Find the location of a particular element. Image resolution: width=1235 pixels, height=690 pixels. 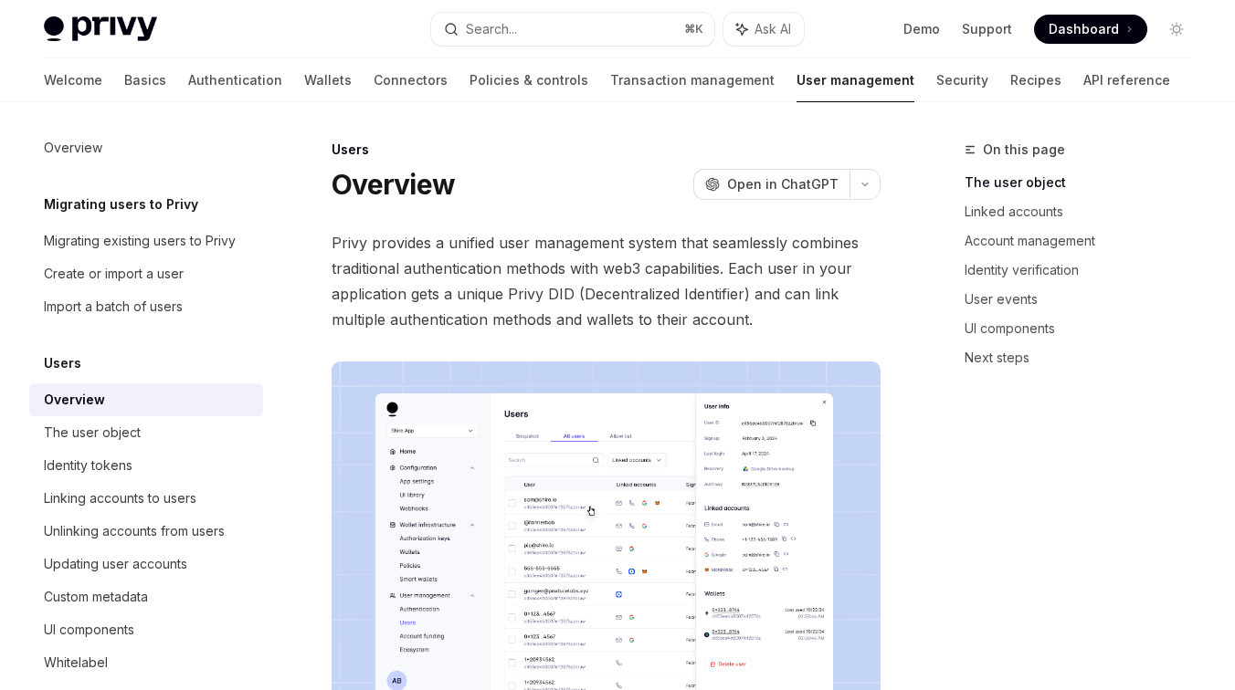

a: API reference is located at coordinates (1126, 80).